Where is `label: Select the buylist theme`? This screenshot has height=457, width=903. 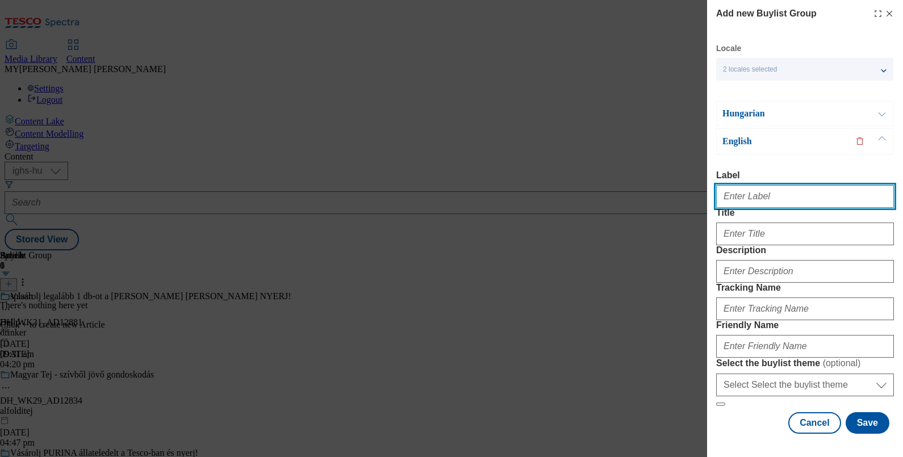
label: Select the buylist theme is located at coordinates (804, 363).